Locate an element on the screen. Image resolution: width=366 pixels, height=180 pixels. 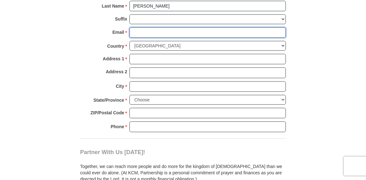
strong: ZIP/Postal Code is located at coordinates (107, 113).